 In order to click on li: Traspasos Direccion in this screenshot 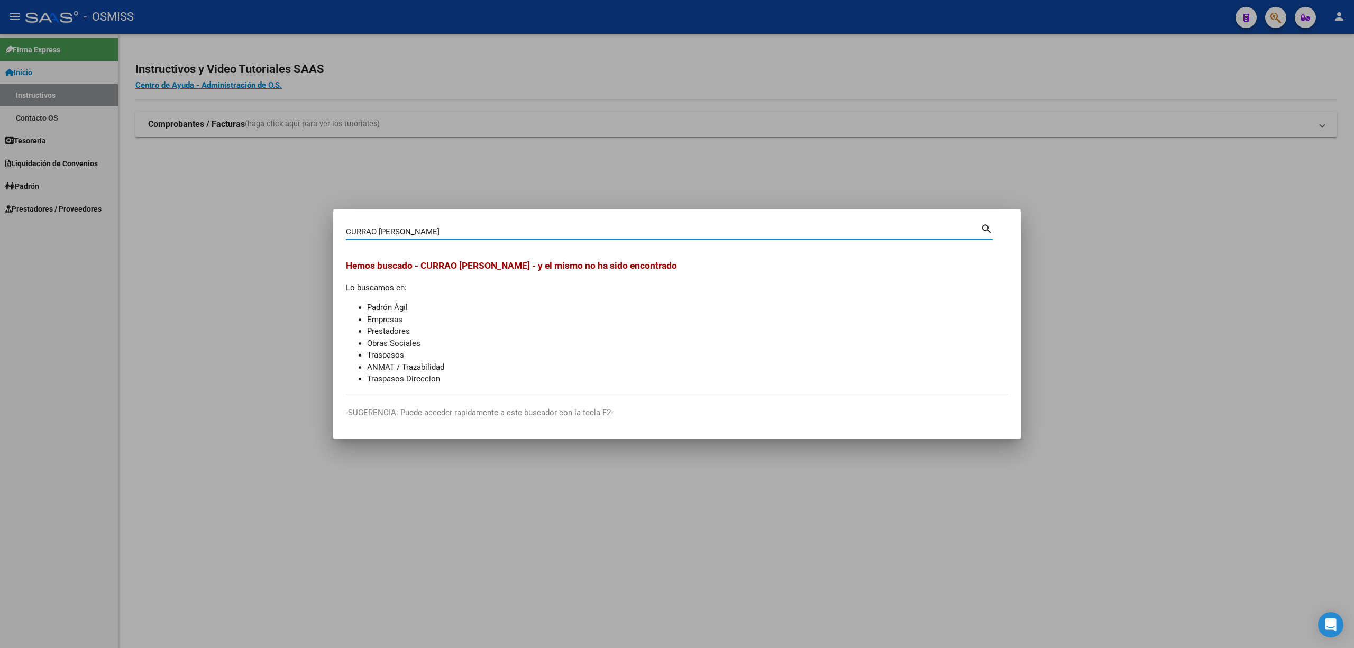, I will do `click(688, 379)`.